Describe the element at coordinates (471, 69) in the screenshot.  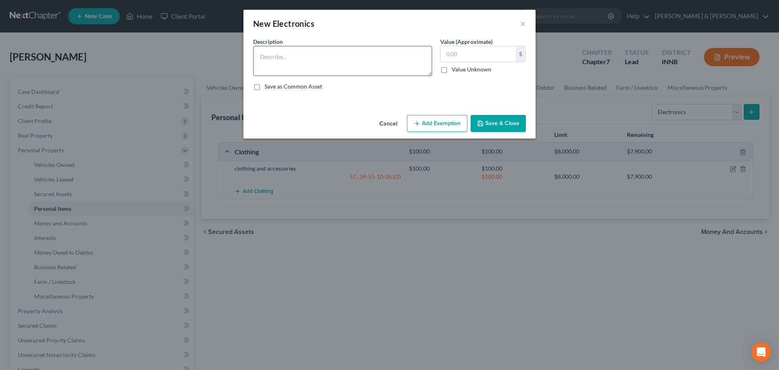
I see `label: Value Unknown` at that location.